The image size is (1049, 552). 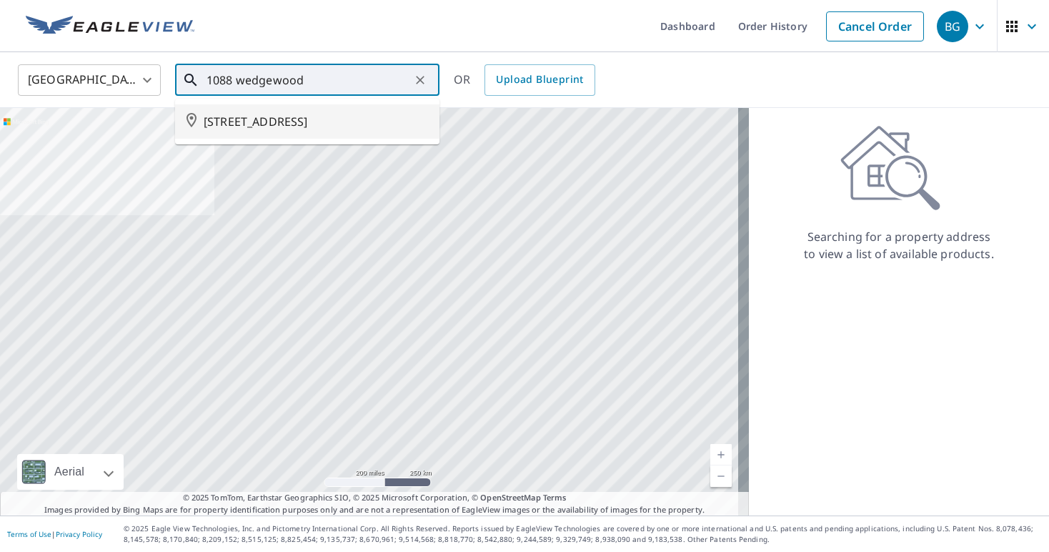 What do you see at coordinates (721, 476) in the screenshot?
I see `a: Current Level 5, Zoom Out` at bounding box center [721, 476].